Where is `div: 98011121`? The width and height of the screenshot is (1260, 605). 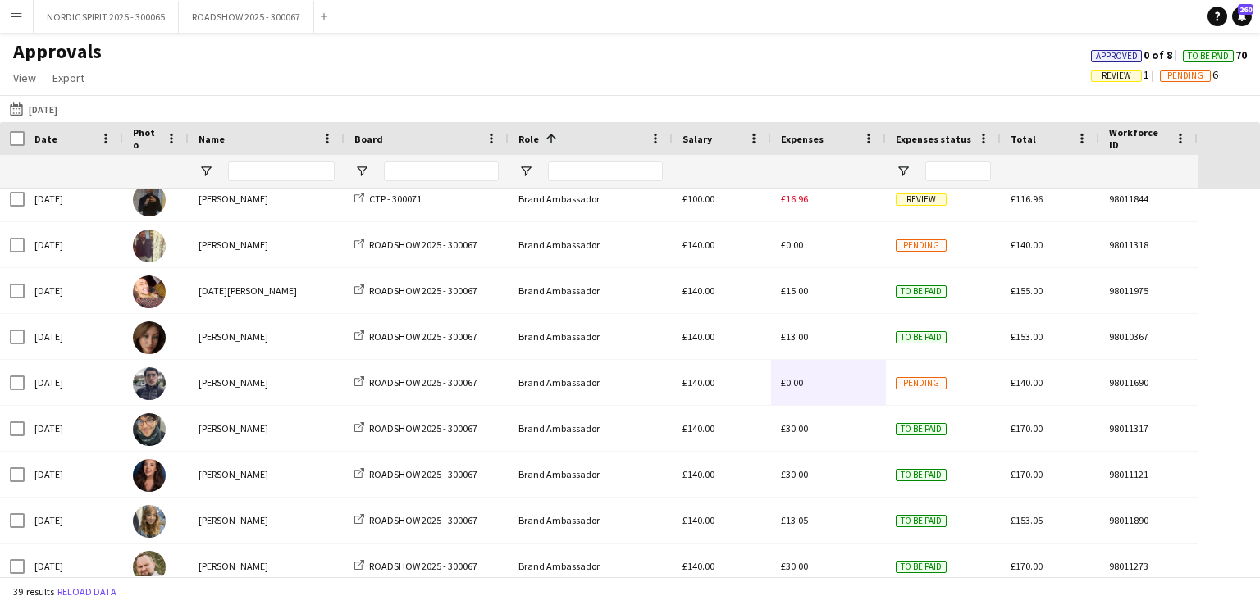 div: 98011121 is located at coordinates (1148, 474).